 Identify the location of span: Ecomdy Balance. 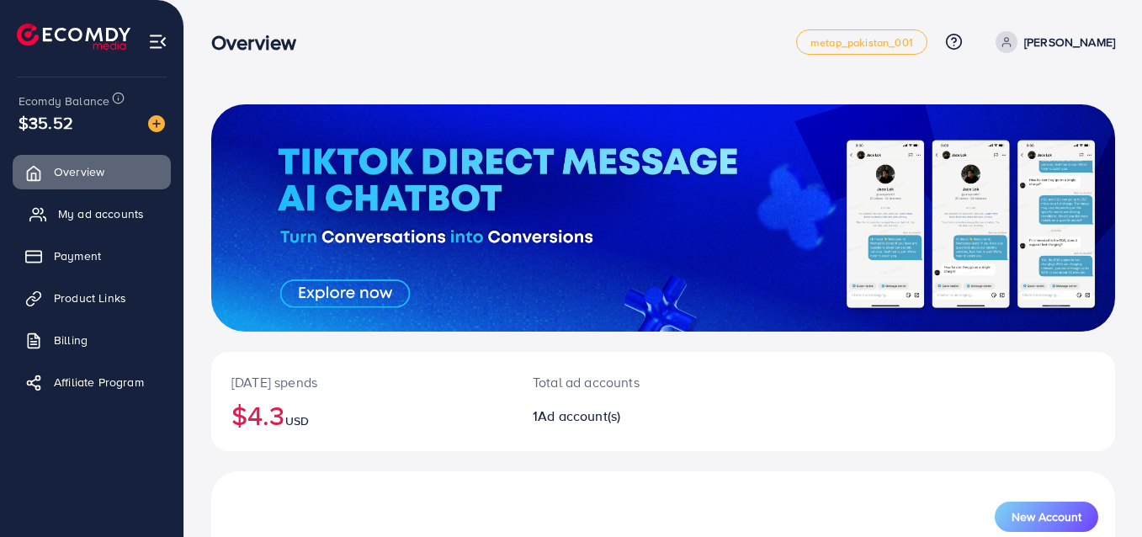
(64, 101).